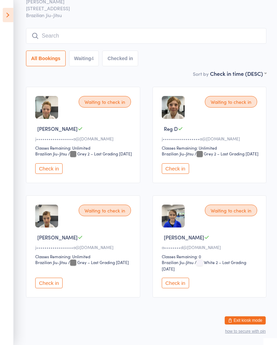 This screenshot has height=345, width=277. Describe the element at coordinates (238, 73) in the screenshot. I see `div: Check in time (DESC)` at that location.